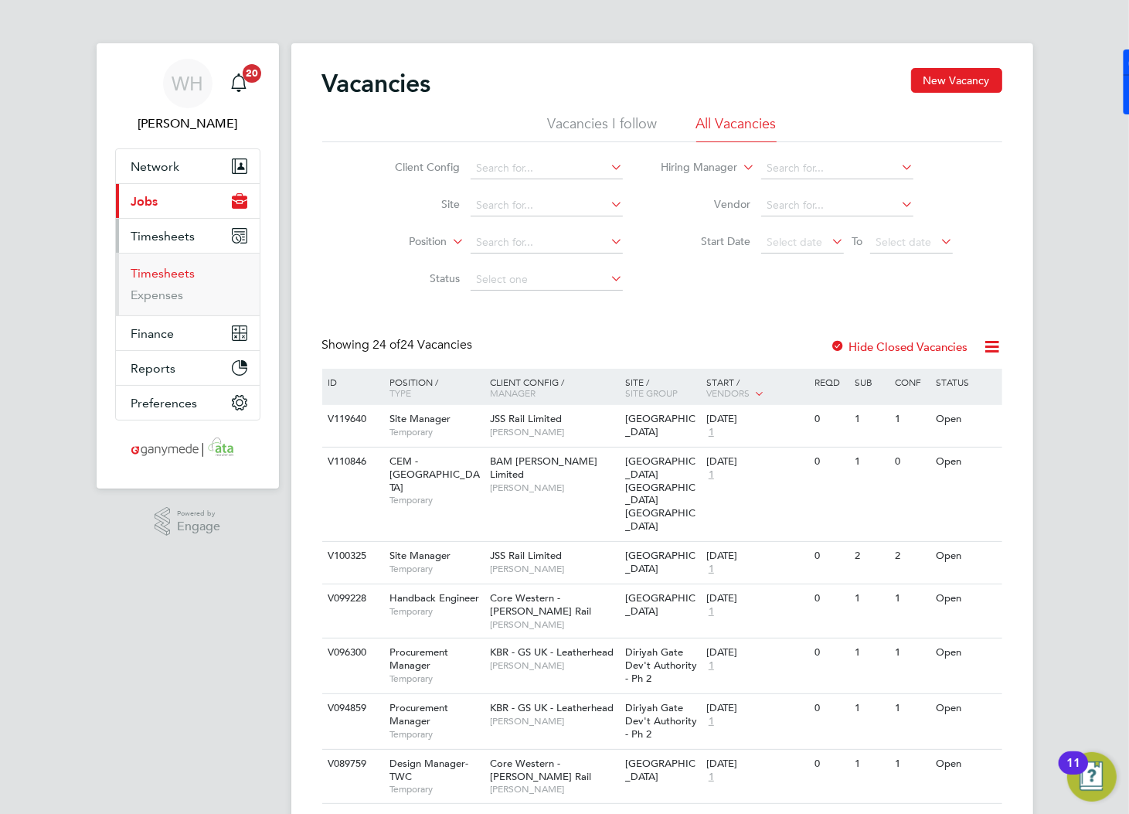 This screenshot has height=814, width=1129. What do you see at coordinates (188, 201) in the screenshot?
I see `button: Jobs` at bounding box center [188, 201].